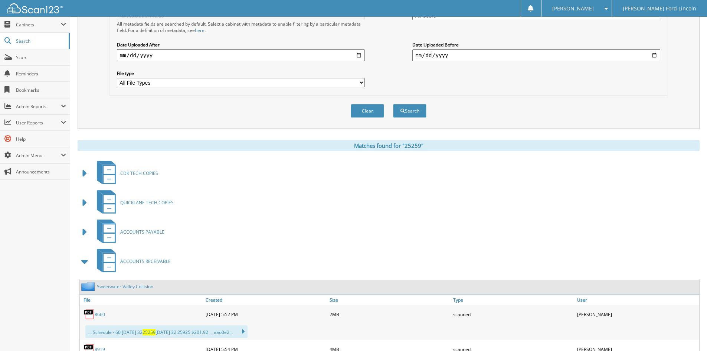  Describe the element at coordinates (38, 106) in the screenshot. I see `span: Admin Reports` at that location.